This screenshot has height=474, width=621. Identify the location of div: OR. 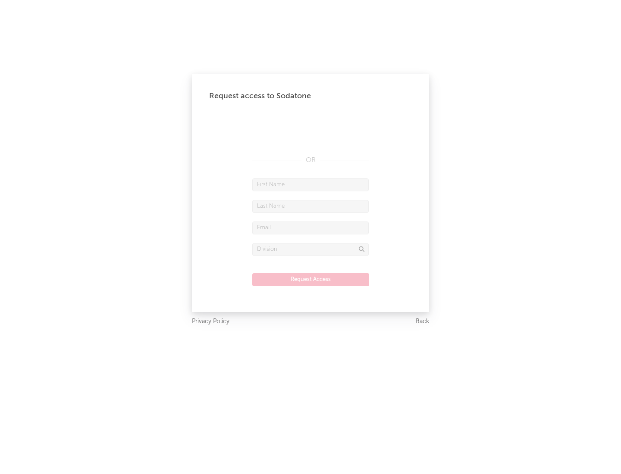
(310, 160).